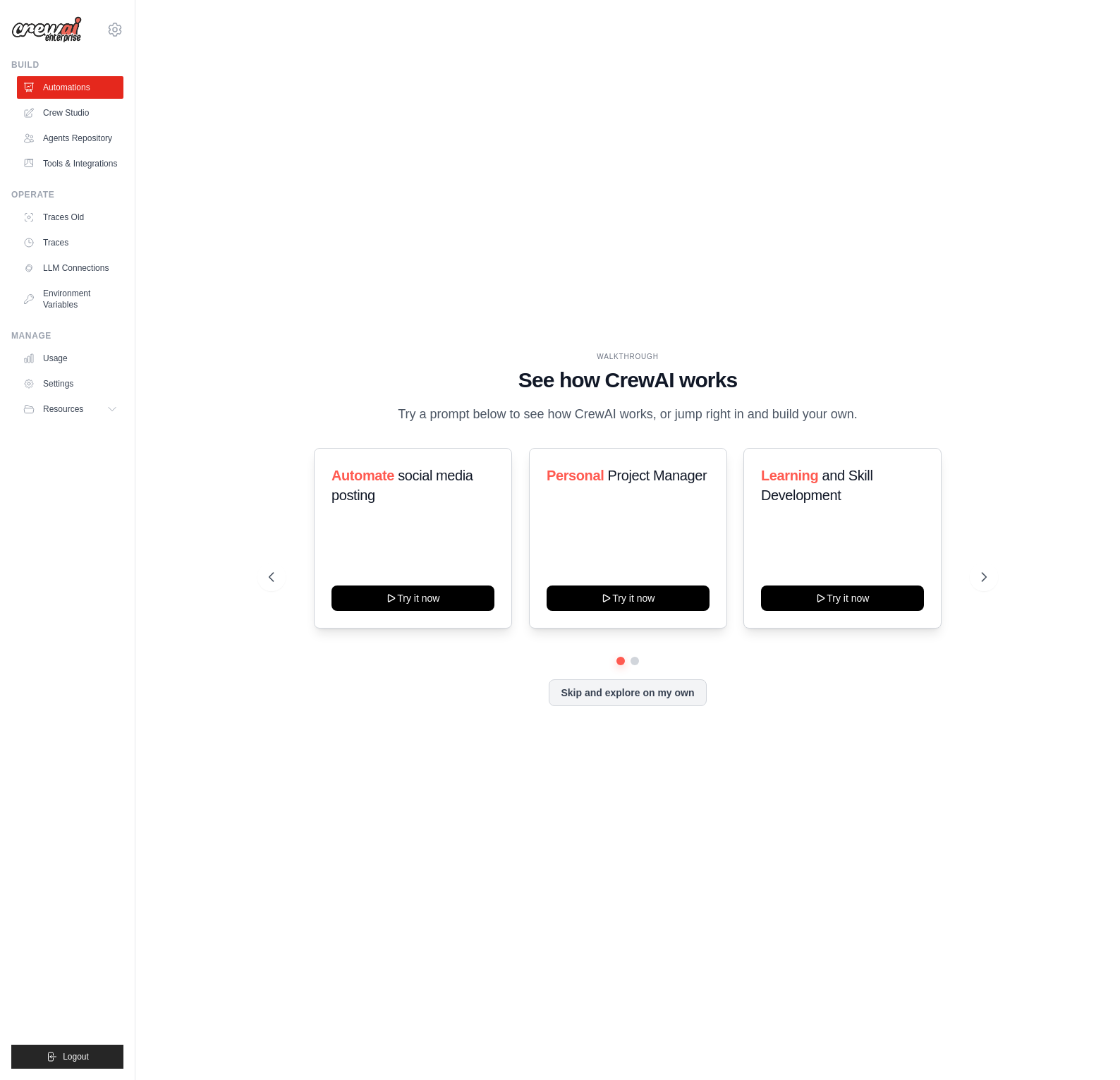 This screenshot has height=1080, width=1120. Describe the element at coordinates (67, 1056) in the screenshot. I see `button: Logout` at that location.